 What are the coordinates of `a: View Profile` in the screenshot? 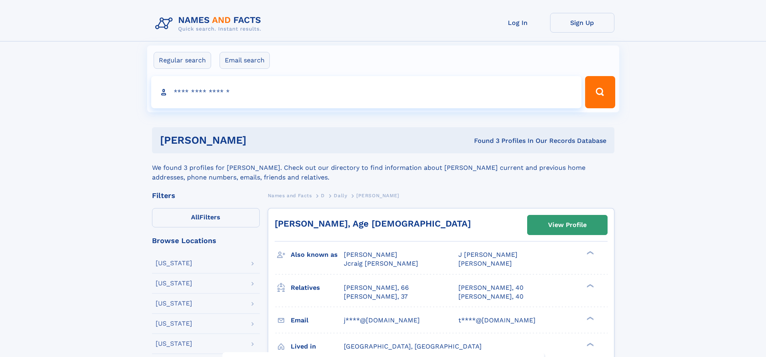 It's located at (567, 225).